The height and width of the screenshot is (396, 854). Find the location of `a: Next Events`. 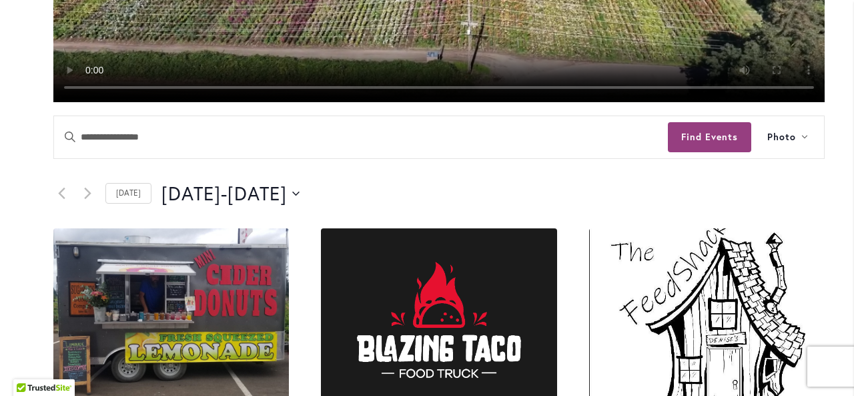

a: Next Events is located at coordinates (87, 194).